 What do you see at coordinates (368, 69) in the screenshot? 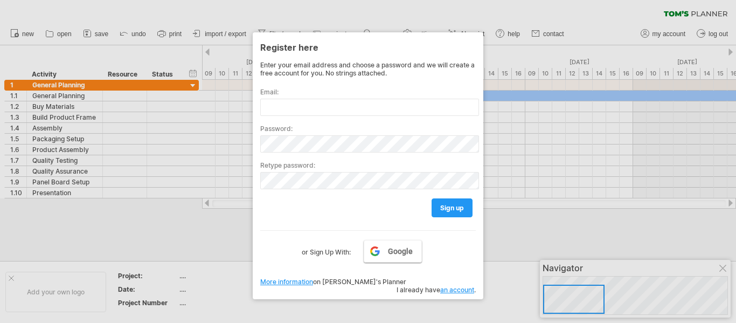
I see `div: Enter your email address and choose a password and we will create a free account for you. No stri...` at bounding box center [368, 69].